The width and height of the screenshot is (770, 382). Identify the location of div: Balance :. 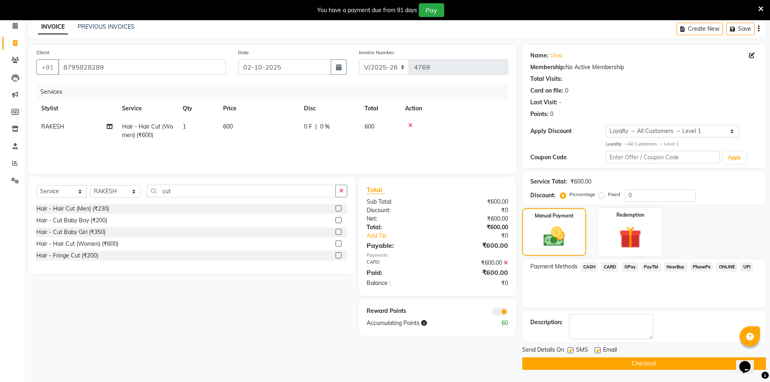
(399, 283).